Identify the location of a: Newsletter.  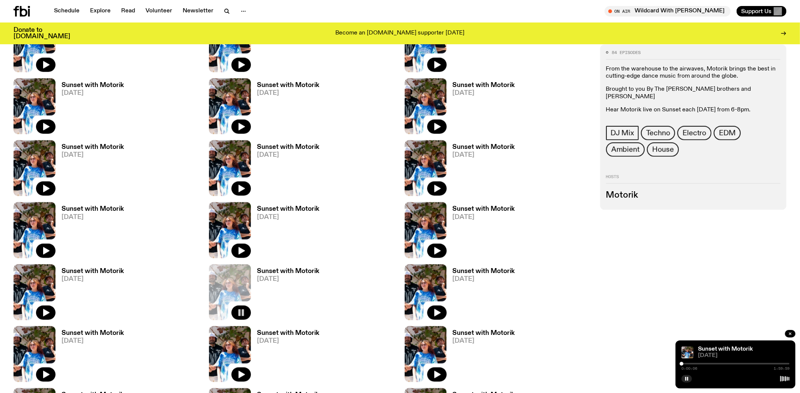
(198, 11).